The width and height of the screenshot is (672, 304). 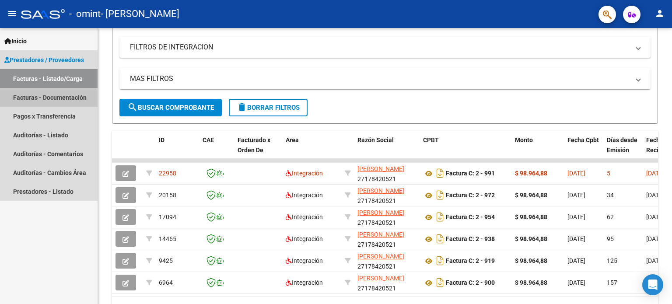 I want to click on strong: Factura C: 2 - 900, so click(x=470, y=283).